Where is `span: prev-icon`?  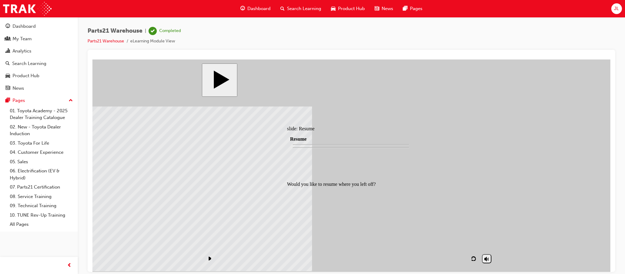
span: prev-icon is located at coordinates (69, 265).